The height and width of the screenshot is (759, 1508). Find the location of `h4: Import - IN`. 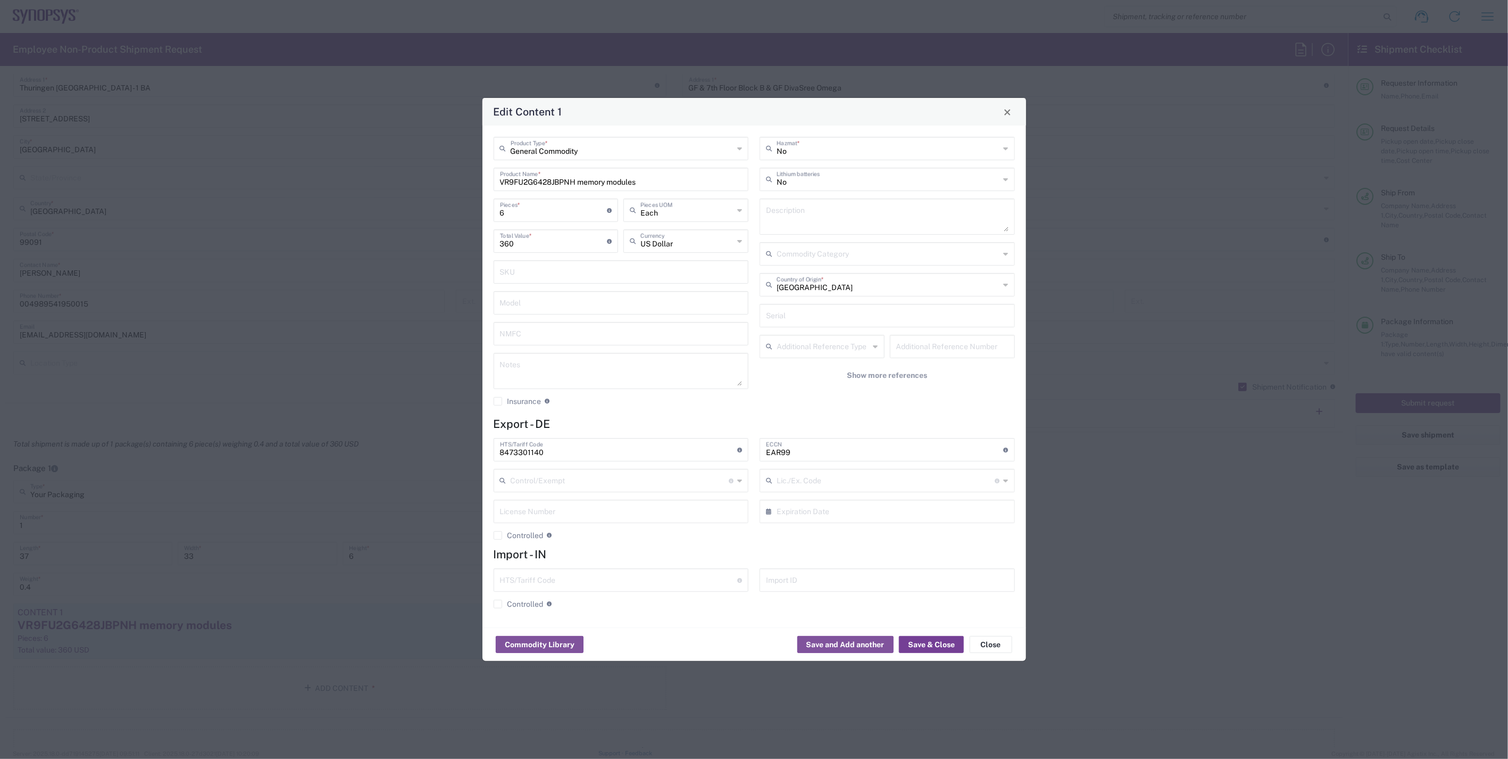

h4: Import - IN is located at coordinates (754, 554).